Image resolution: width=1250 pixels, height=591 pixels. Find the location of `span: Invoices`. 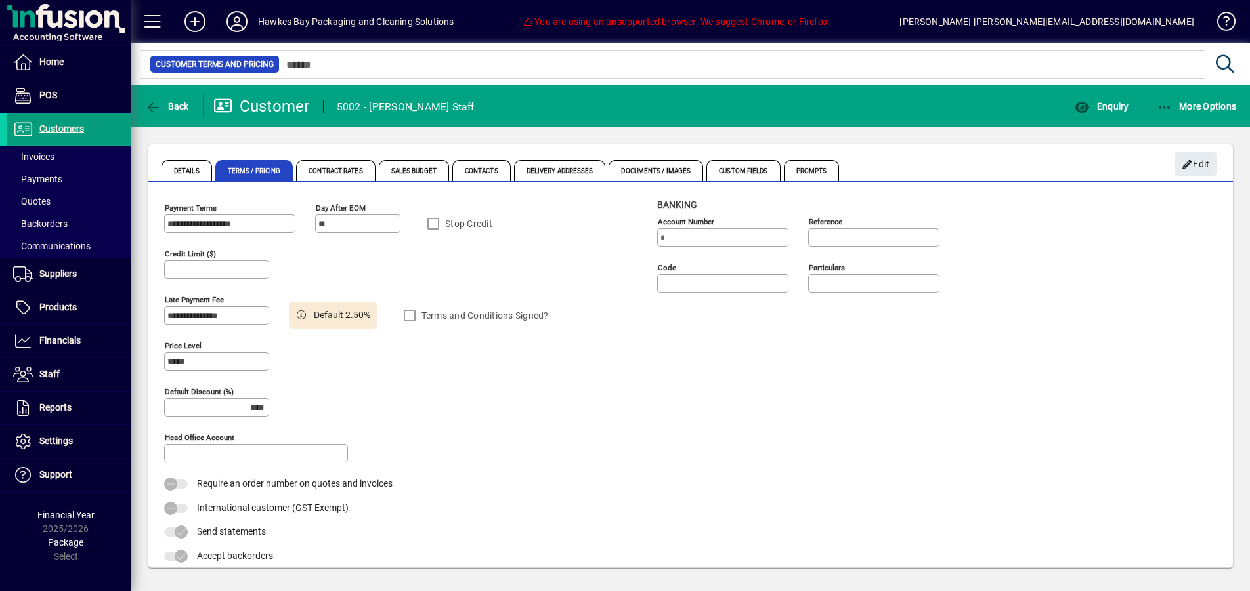

span: Invoices is located at coordinates (33, 157).